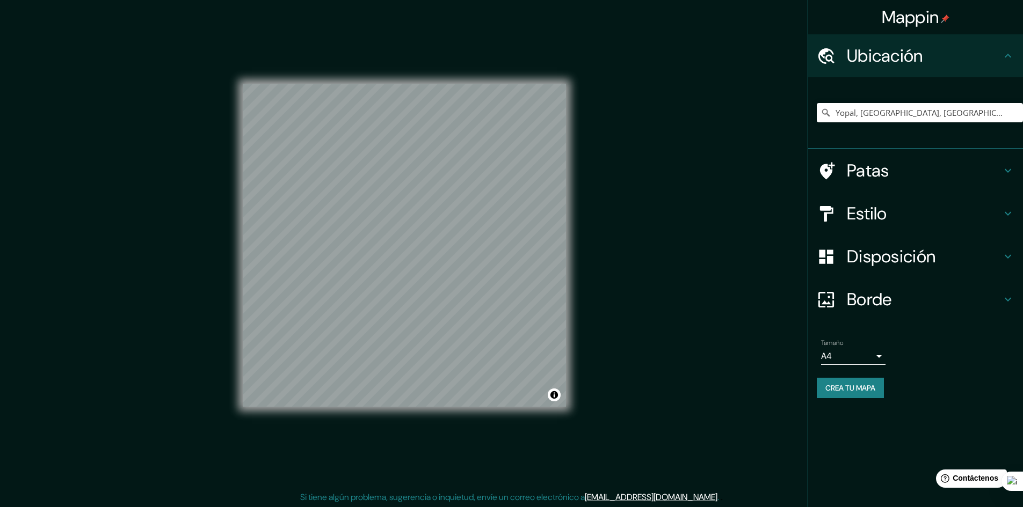 The width and height of the screenshot is (1023, 507). What do you see at coordinates (920, 113) in the screenshot?
I see `input: Elige tu ciudad o zona` at bounding box center [920, 113].